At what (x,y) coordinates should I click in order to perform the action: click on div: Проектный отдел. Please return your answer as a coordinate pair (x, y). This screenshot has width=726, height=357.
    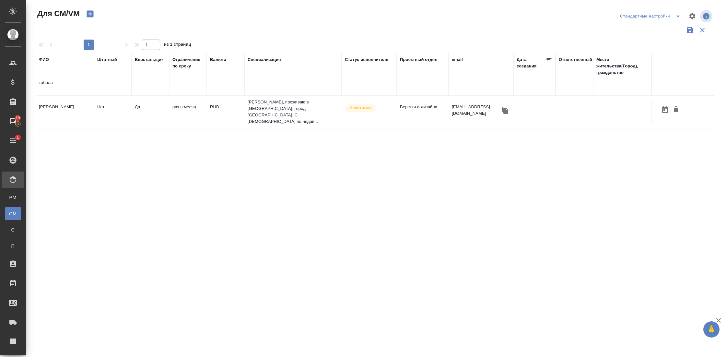
    Looking at the image, I should click on (418, 60).